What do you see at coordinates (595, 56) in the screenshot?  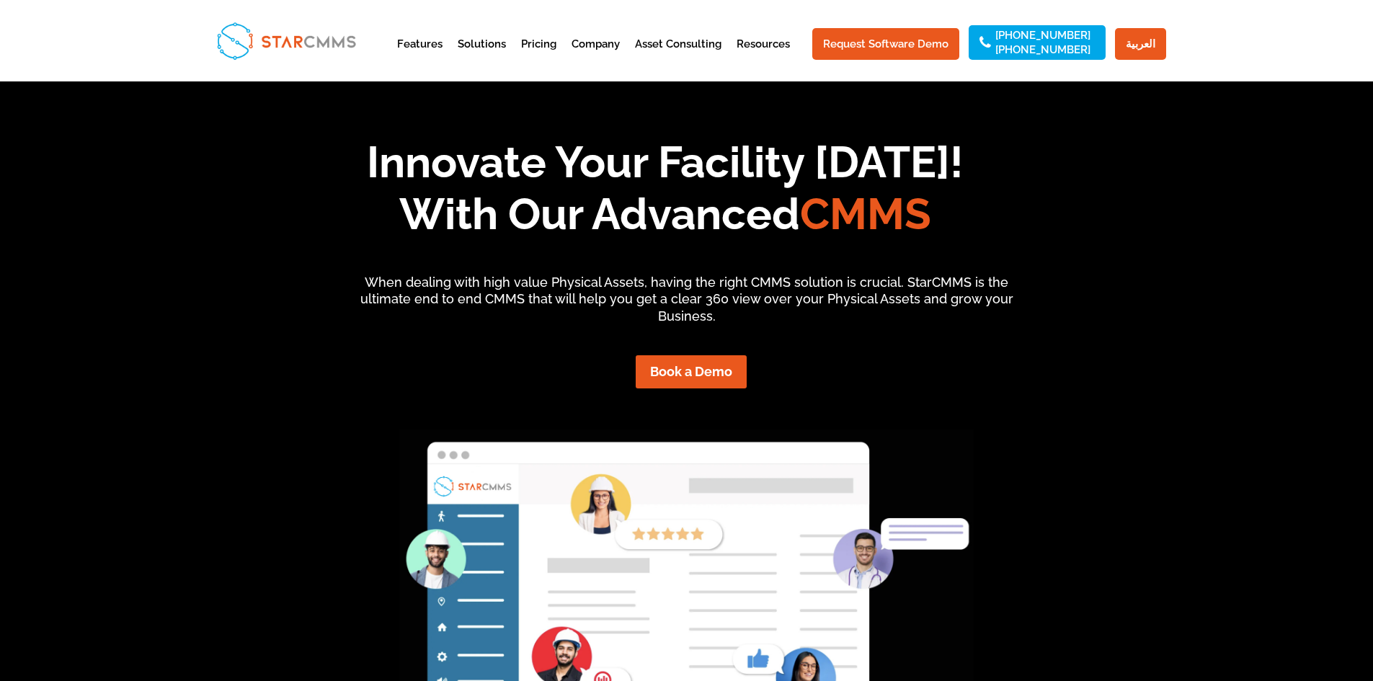 I see `a: Company` at bounding box center [595, 56].